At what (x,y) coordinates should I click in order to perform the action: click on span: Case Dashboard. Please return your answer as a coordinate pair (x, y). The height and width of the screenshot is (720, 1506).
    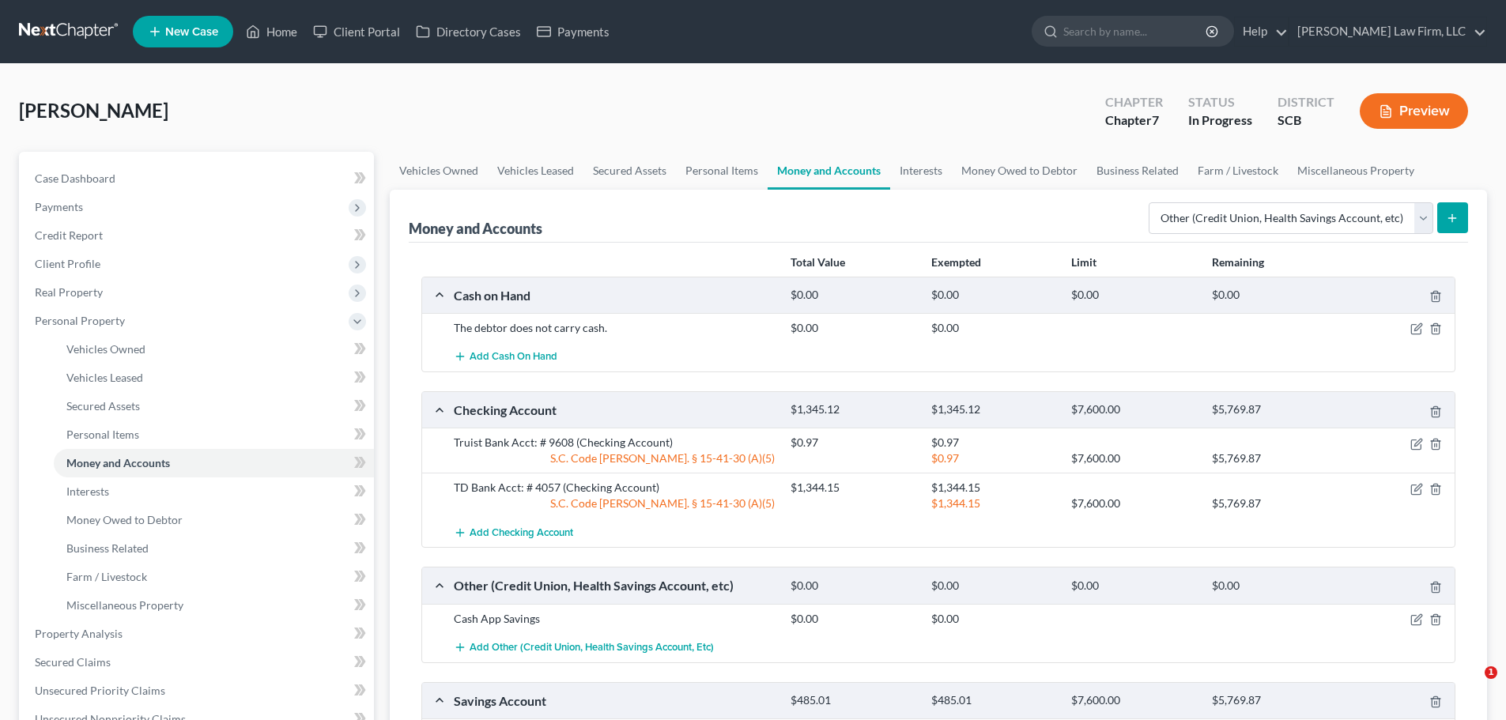
    Looking at the image, I should click on (75, 178).